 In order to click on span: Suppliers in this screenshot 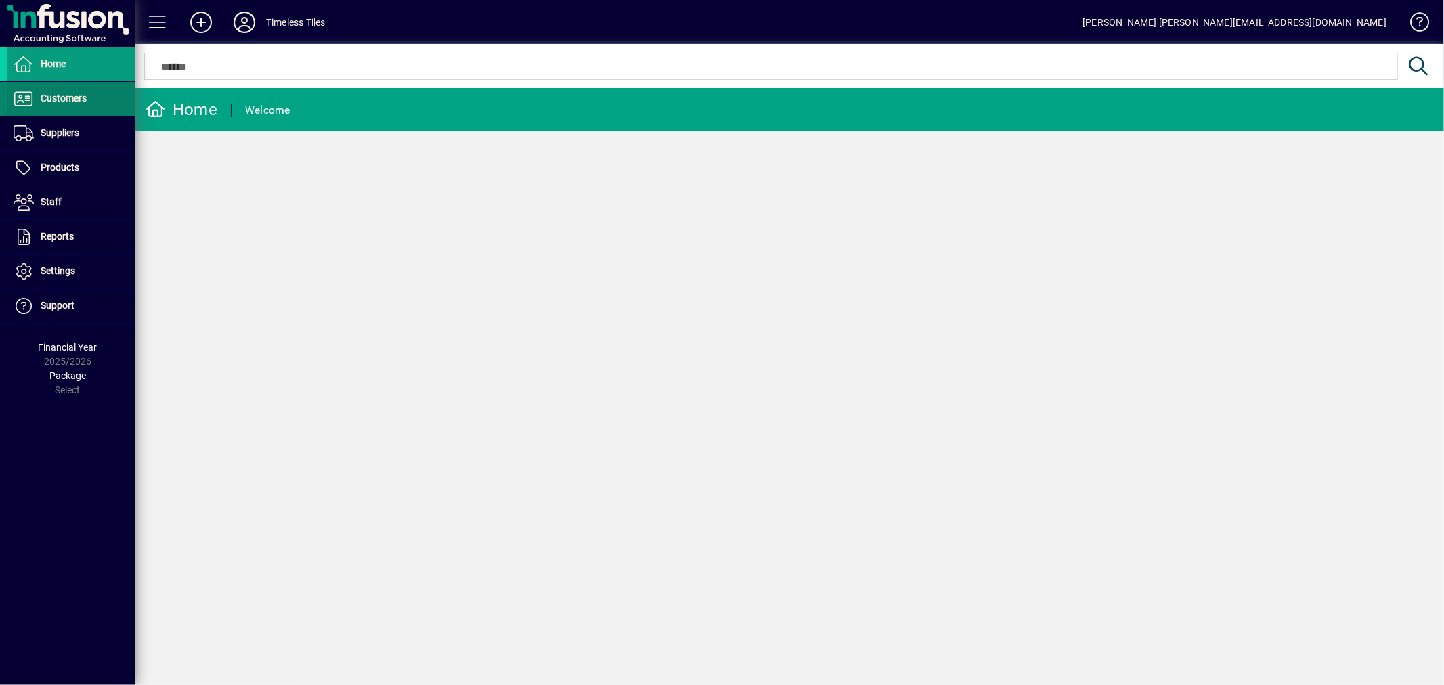, I will do `click(60, 133)`.